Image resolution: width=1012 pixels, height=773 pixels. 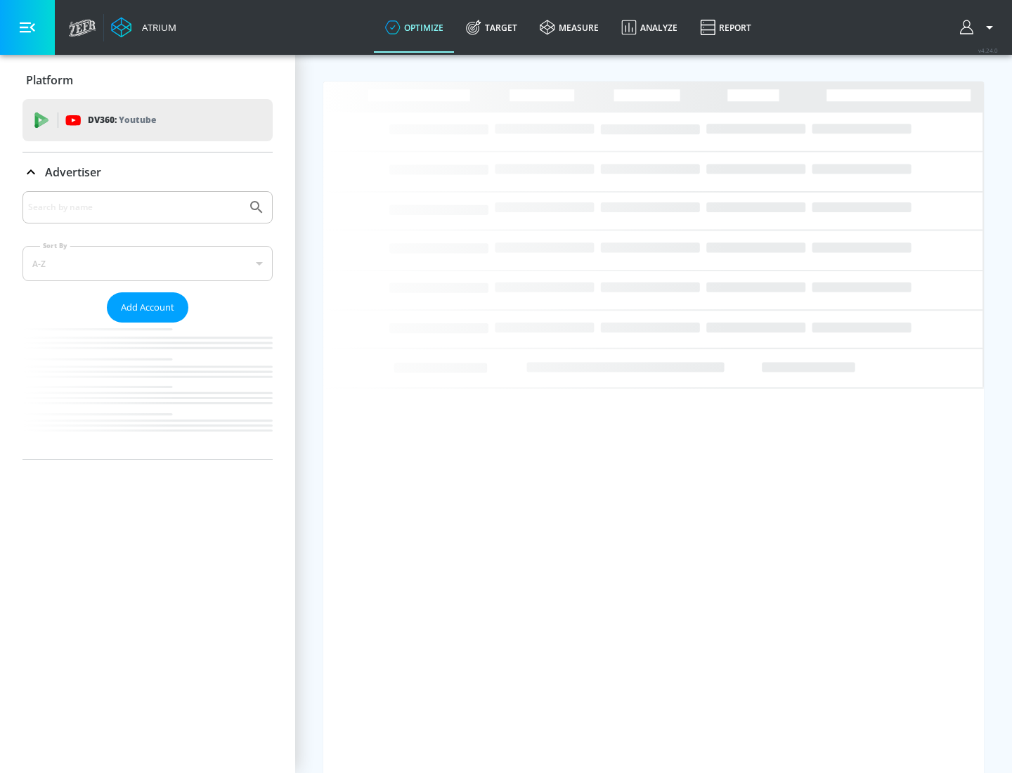 What do you see at coordinates (649, 27) in the screenshot?
I see `a: Analyze` at bounding box center [649, 27].